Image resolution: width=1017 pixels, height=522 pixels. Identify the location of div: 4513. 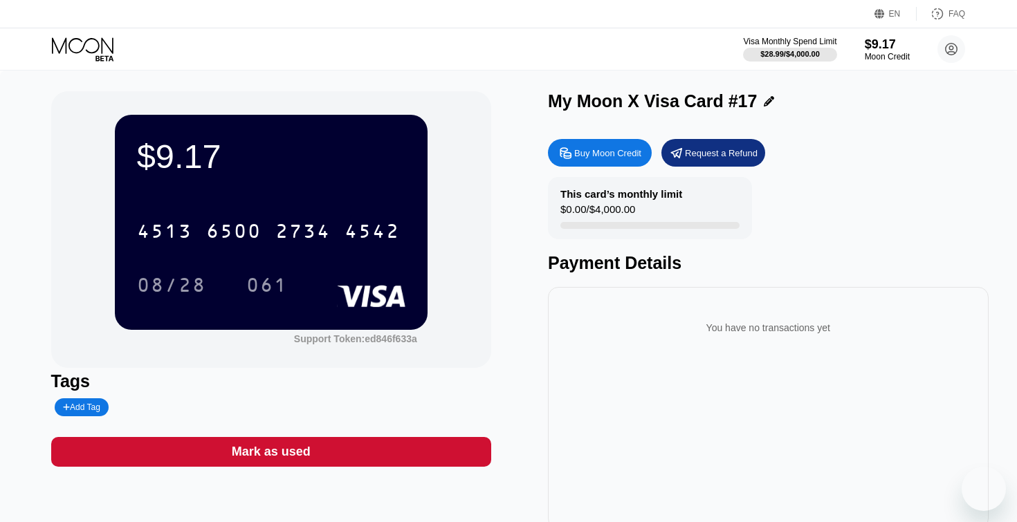
(165, 233).